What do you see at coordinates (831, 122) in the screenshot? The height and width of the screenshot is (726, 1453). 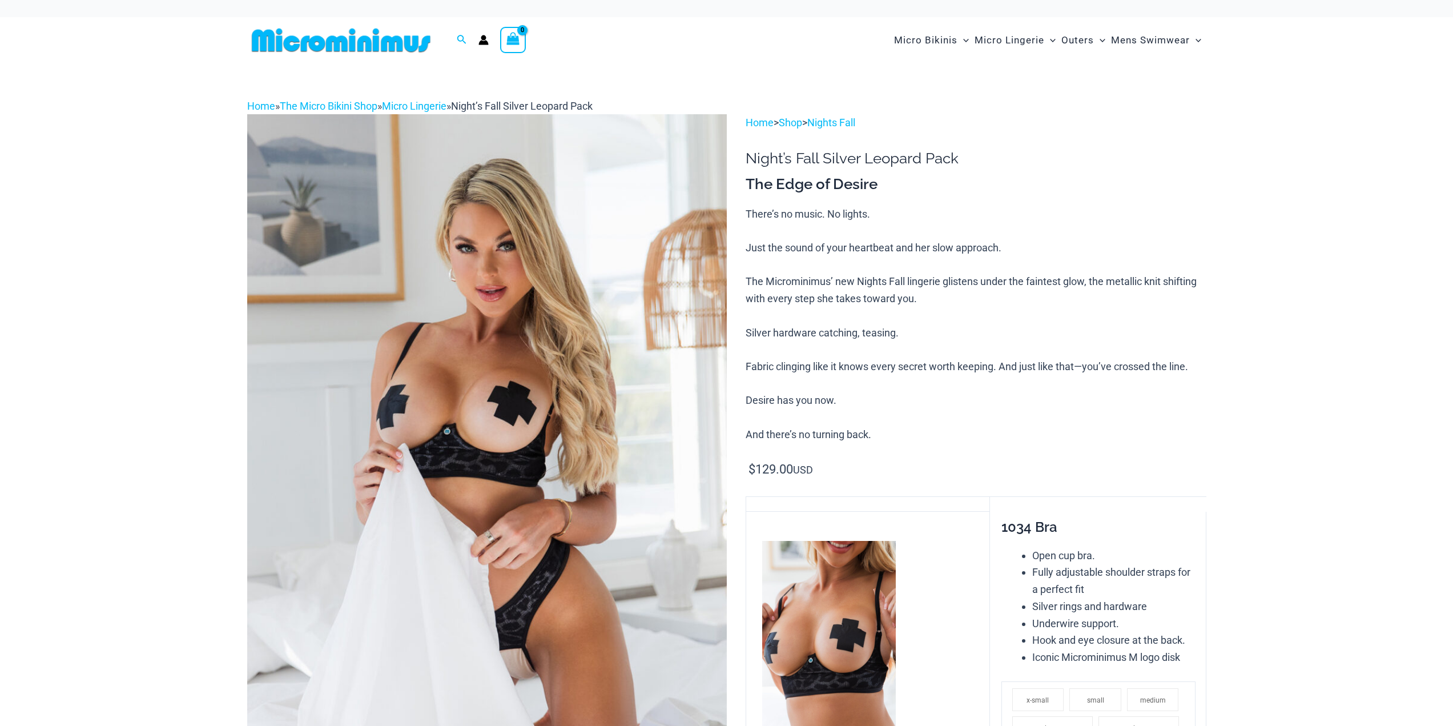 I see `a: Nights Fall` at bounding box center [831, 122].